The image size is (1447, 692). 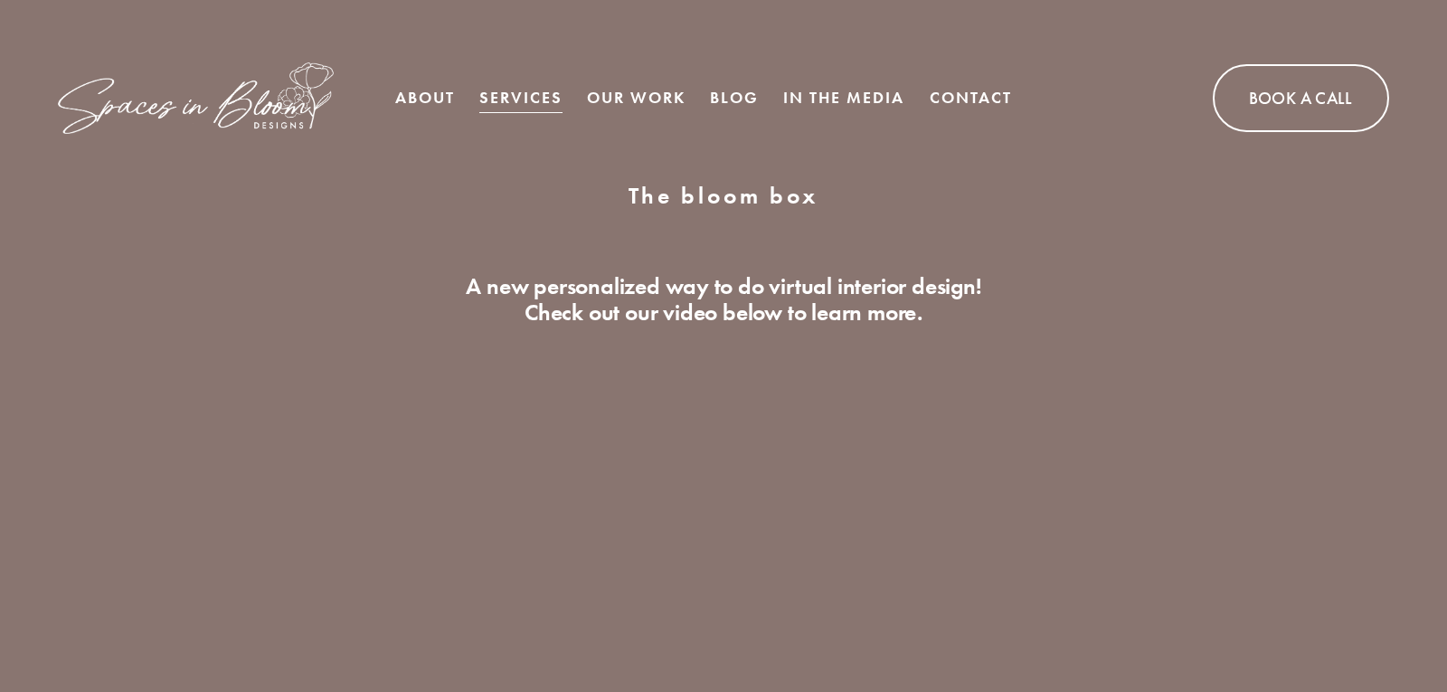 What do you see at coordinates (636, 99) in the screenshot?
I see `a: Our Work` at bounding box center [636, 99].